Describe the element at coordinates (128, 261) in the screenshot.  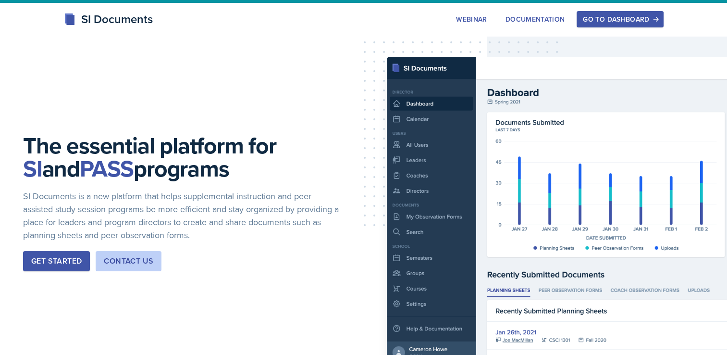
I see `button: Contact Us` at that location.